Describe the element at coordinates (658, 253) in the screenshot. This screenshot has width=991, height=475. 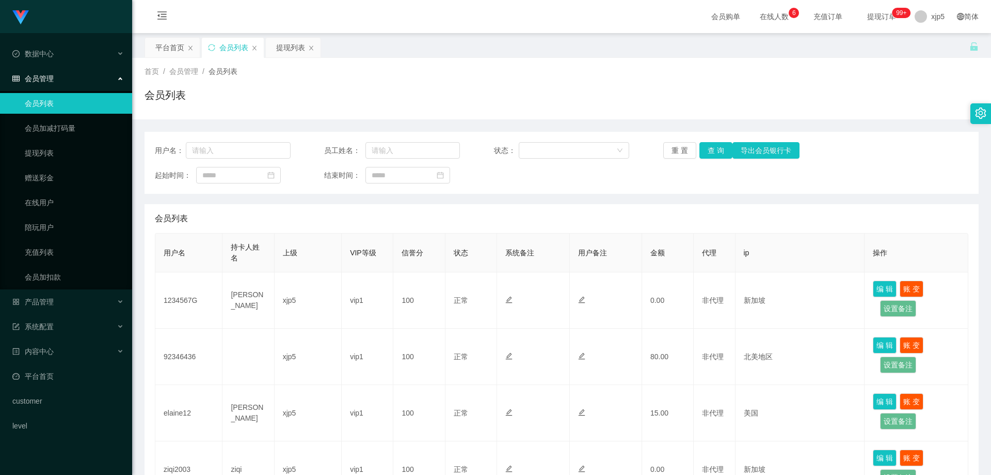
I see `span: 金额` at that location.